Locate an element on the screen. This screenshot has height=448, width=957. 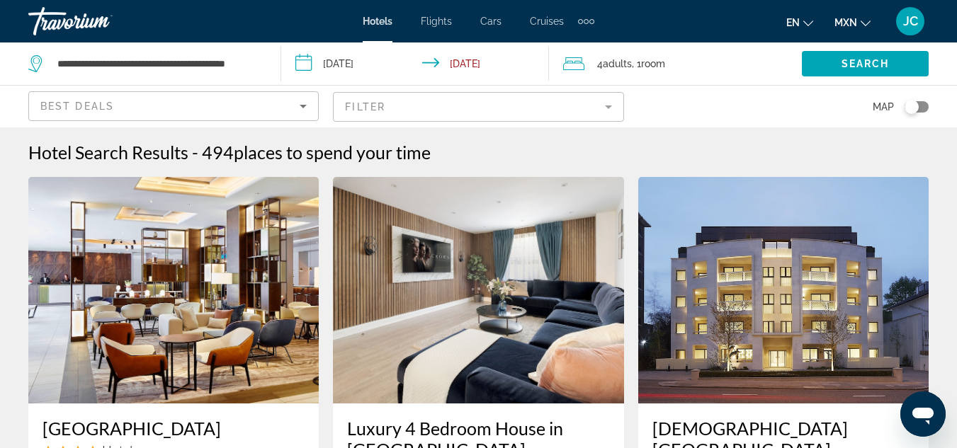
mat-select: Sort by is located at coordinates (174, 106).